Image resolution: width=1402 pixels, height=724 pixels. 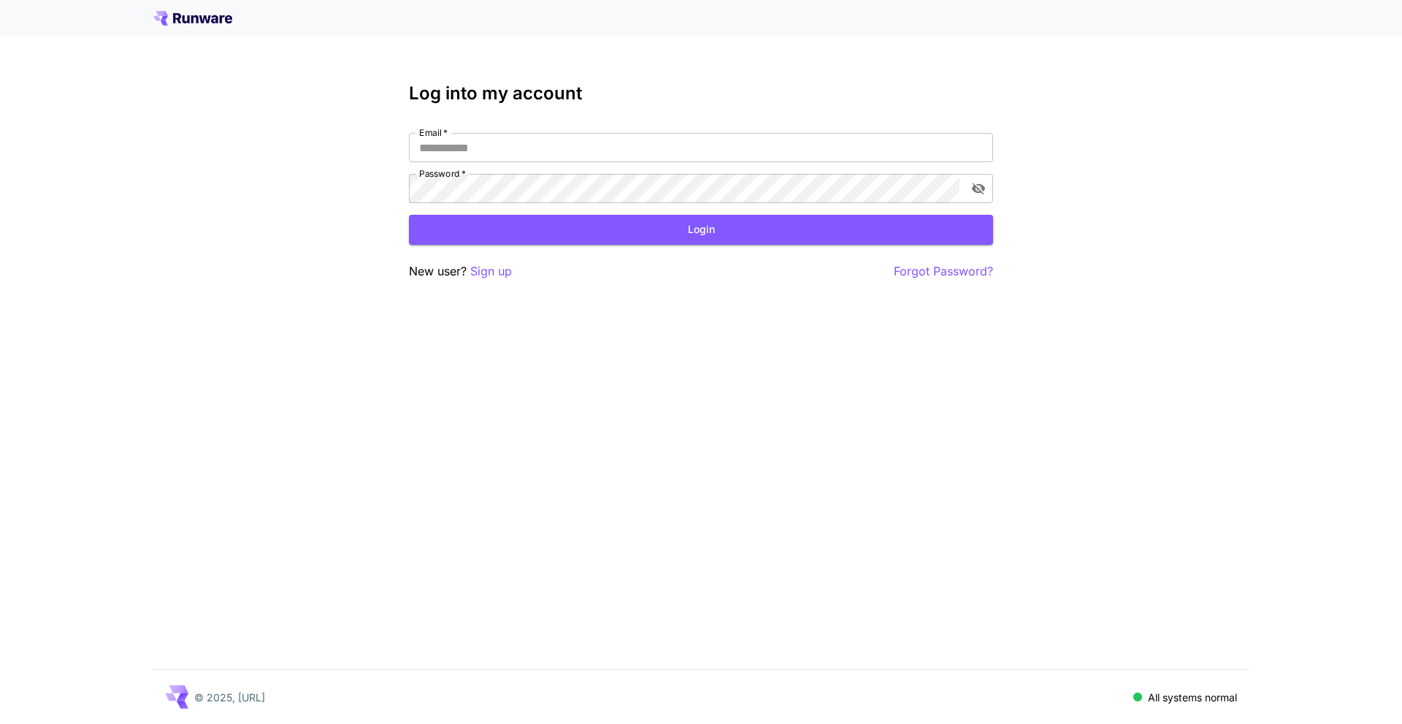 What do you see at coordinates (943, 271) in the screenshot?
I see `p: Forgot Password?` at bounding box center [943, 271].